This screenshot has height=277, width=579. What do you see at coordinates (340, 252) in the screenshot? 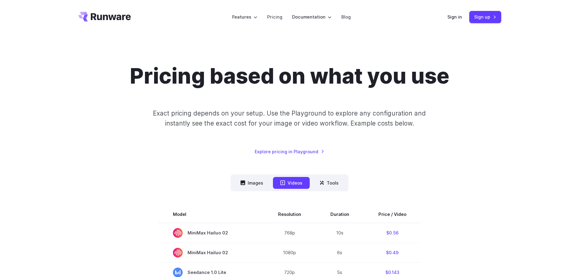
I see `td: 6s` at bounding box center [340, 252].